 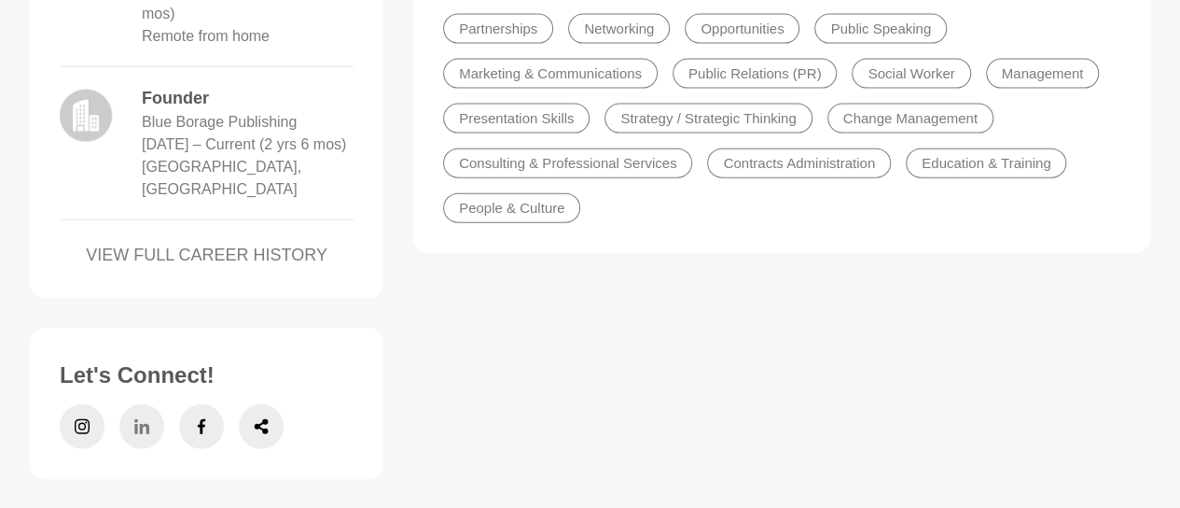 What do you see at coordinates (82, 426) in the screenshot?
I see `a: Instagram` at bounding box center [82, 426].